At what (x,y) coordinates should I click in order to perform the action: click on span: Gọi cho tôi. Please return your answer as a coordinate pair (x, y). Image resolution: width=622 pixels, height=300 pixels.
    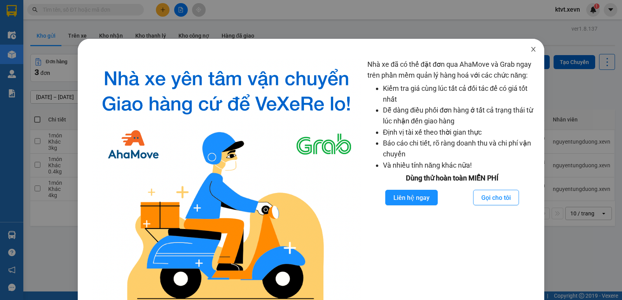
    Looking at the image, I should click on (496, 198).